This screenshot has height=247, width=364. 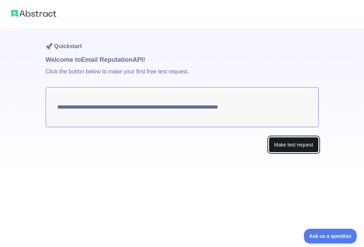 I want to click on button: Make test request, so click(x=294, y=145).